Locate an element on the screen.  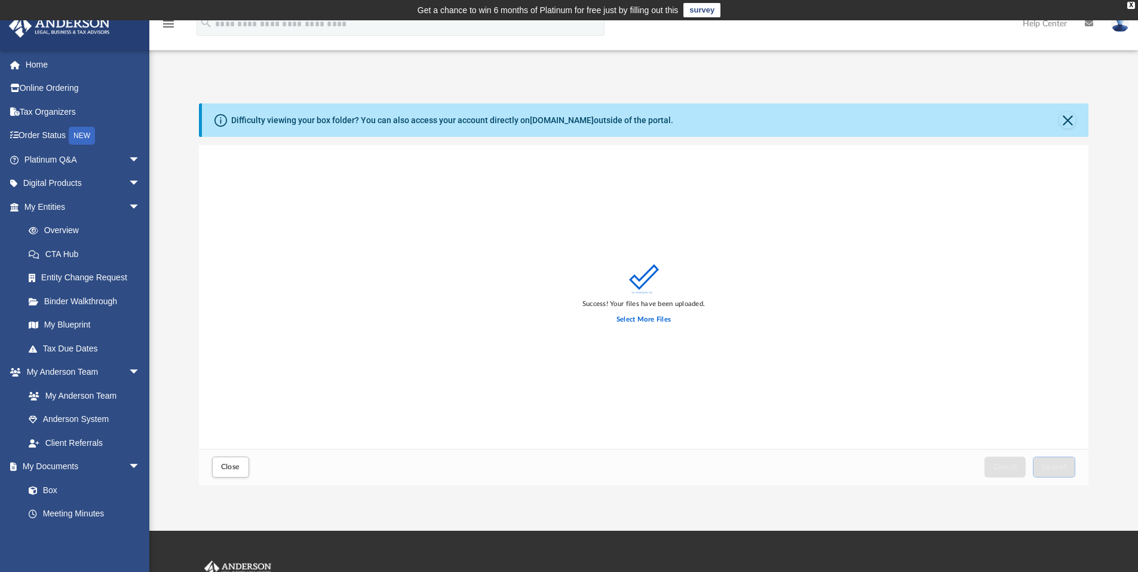
div: Get a chance to win 6 months of Platinum for free just by filling out this is located at coordinates (548, 10).